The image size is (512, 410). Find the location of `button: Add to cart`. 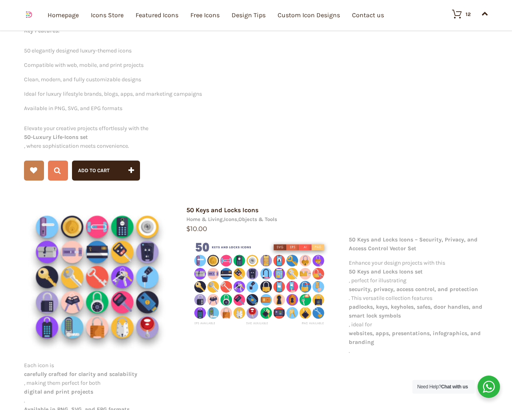

button: Add to cart is located at coordinates (106, 170).